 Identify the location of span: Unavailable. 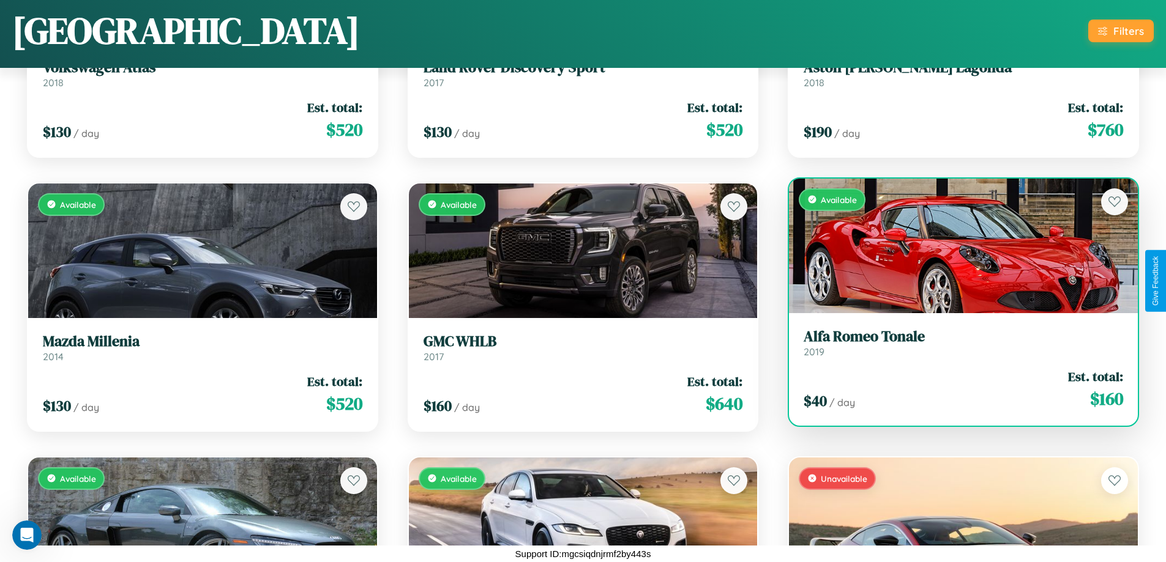
(844, 479).